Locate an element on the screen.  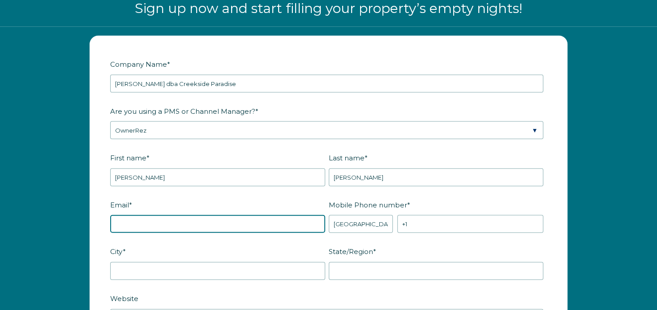
span: Are you using a PMS or Channel Manager? is located at coordinates (183, 111).